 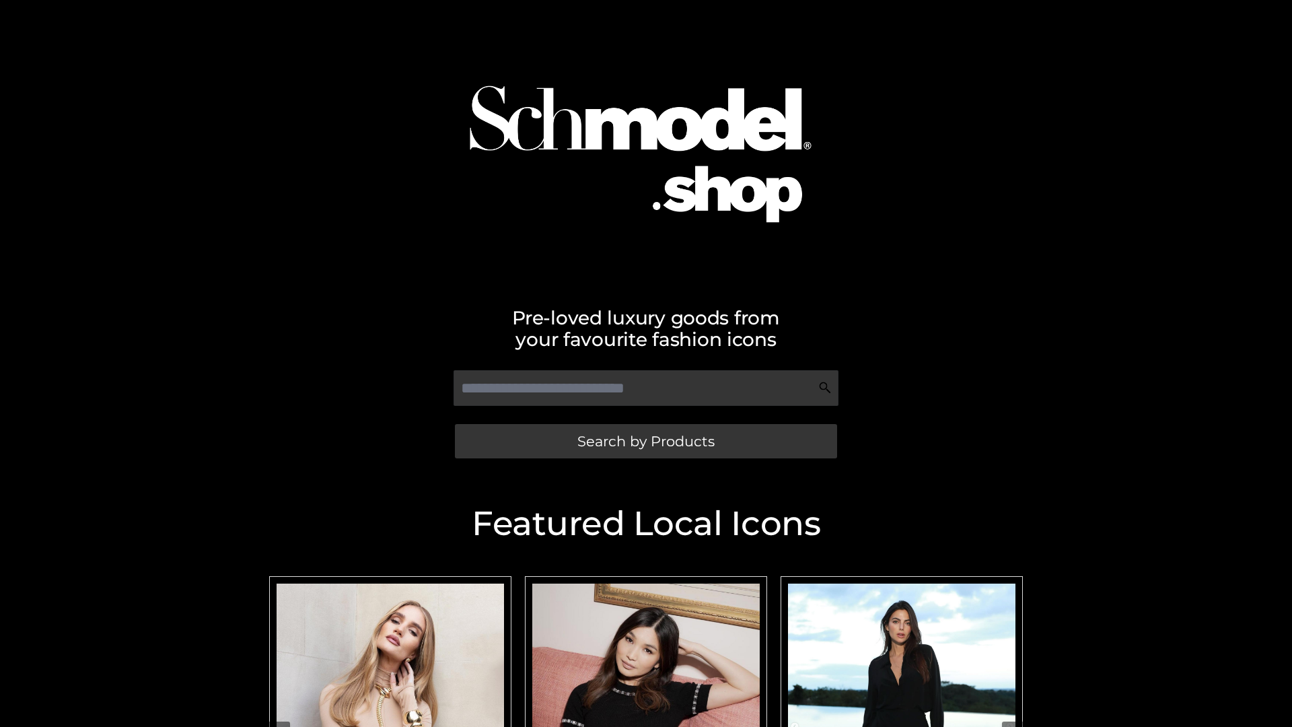 I want to click on img: Search Icon, so click(x=825, y=388).